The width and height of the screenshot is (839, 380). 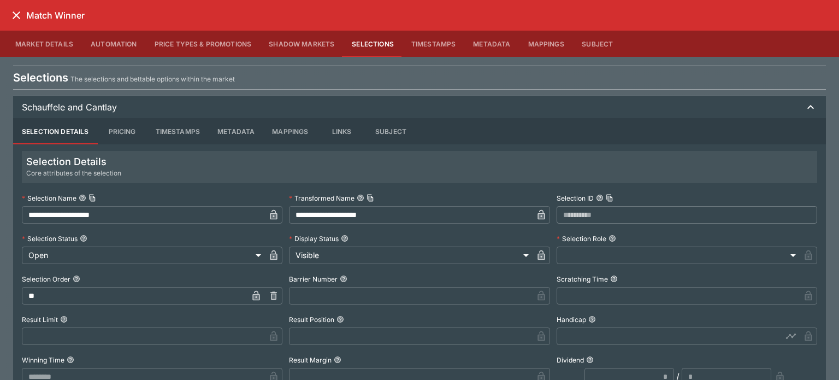 What do you see at coordinates (76, 278) in the screenshot?
I see `button: Selection Order` at bounding box center [76, 278].